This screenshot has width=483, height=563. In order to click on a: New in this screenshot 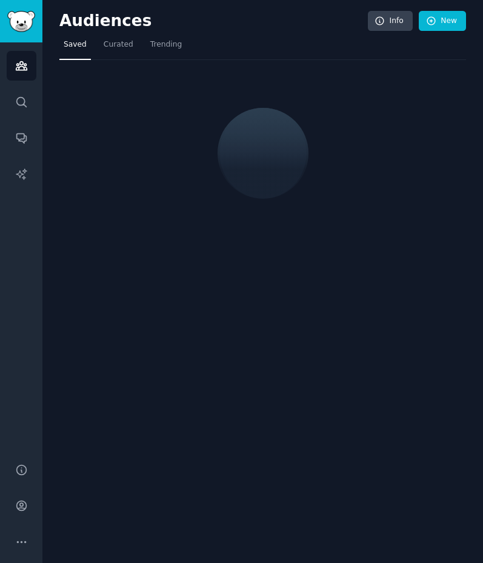, I will do `click(443, 21)`.